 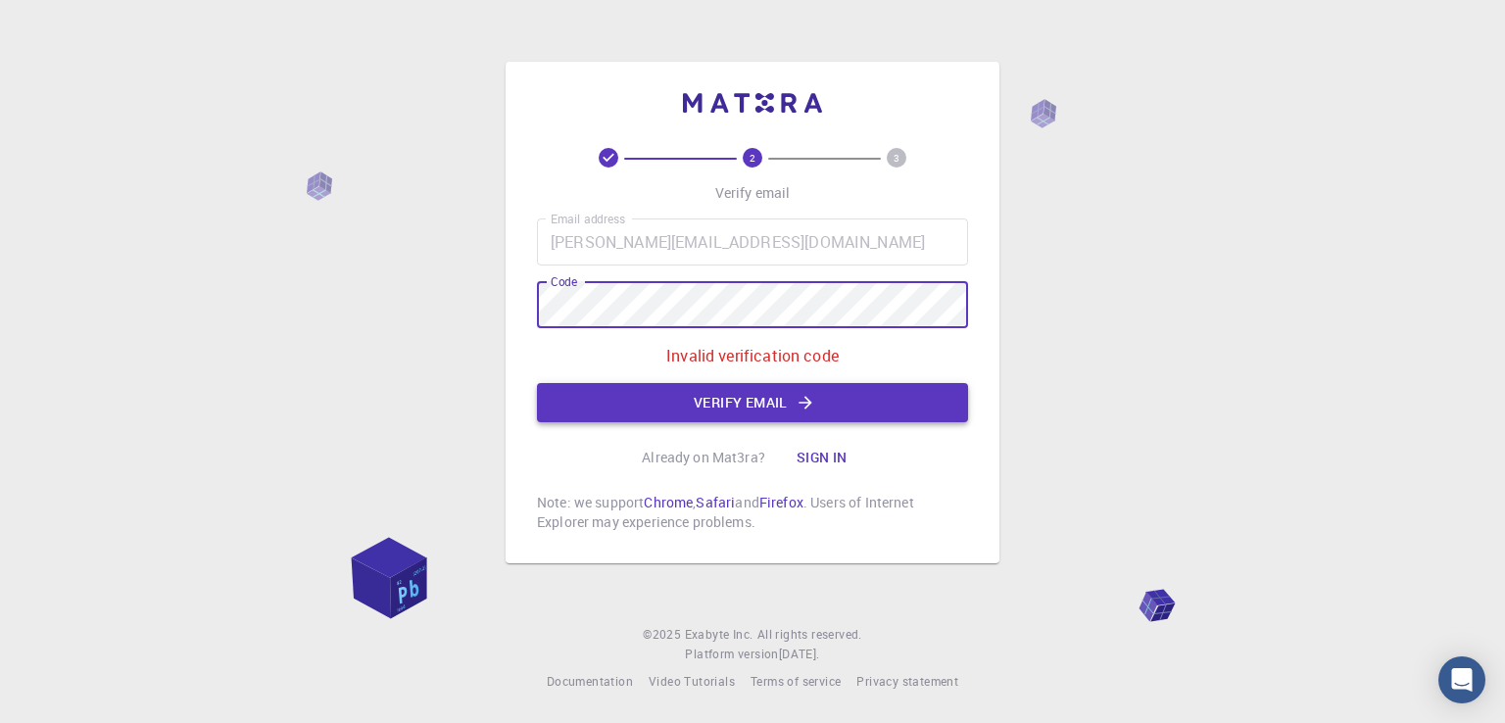 I want to click on text: 2, so click(x=753, y=158).